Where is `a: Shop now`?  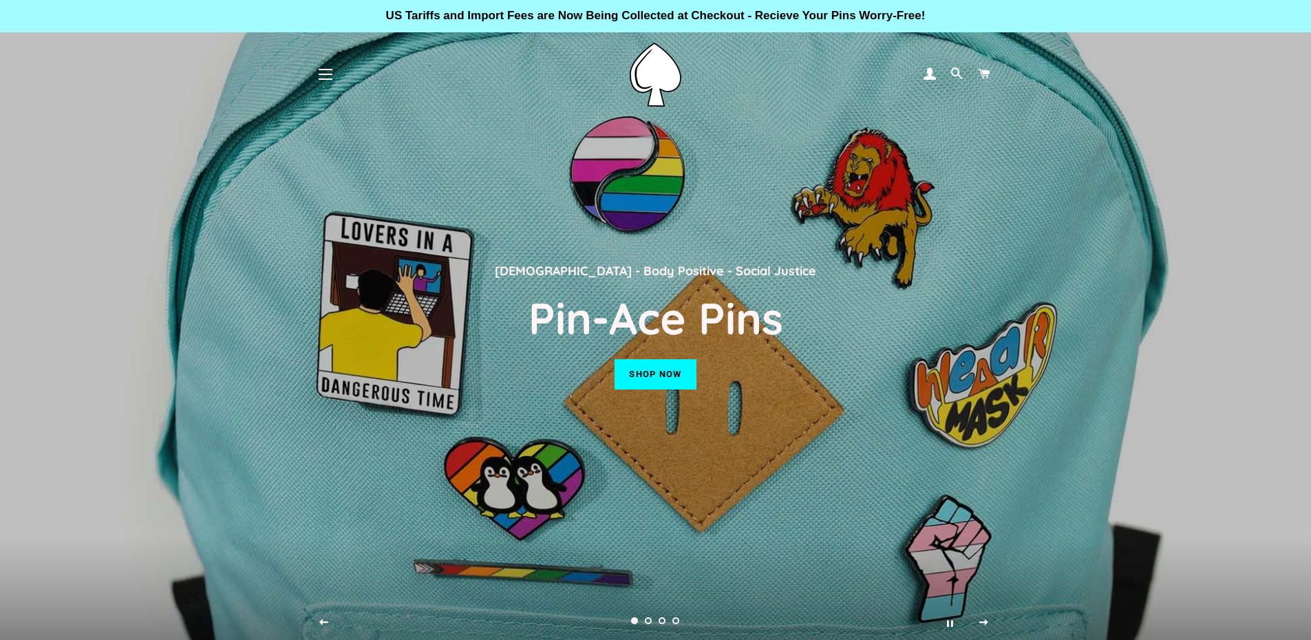 a: Shop now is located at coordinates (655, 374).